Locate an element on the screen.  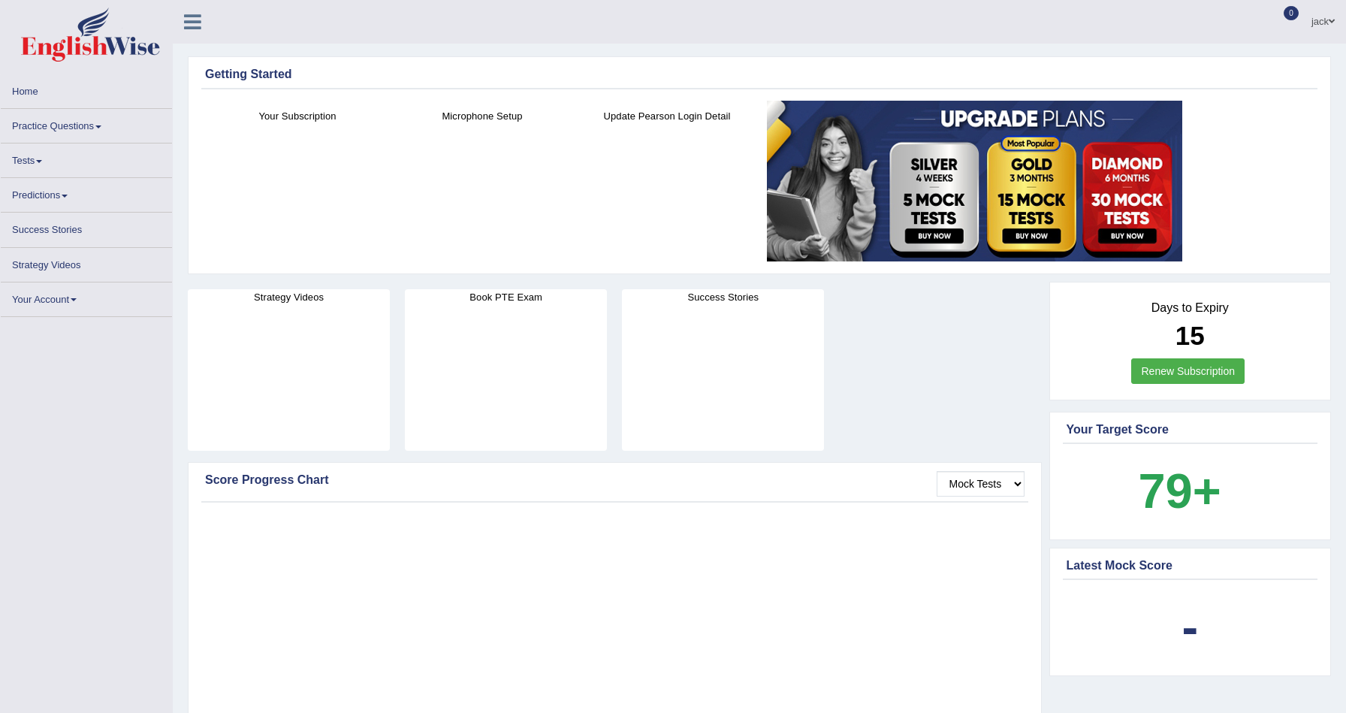
h4: Microphone Setup is located at coordinates (482, 116).